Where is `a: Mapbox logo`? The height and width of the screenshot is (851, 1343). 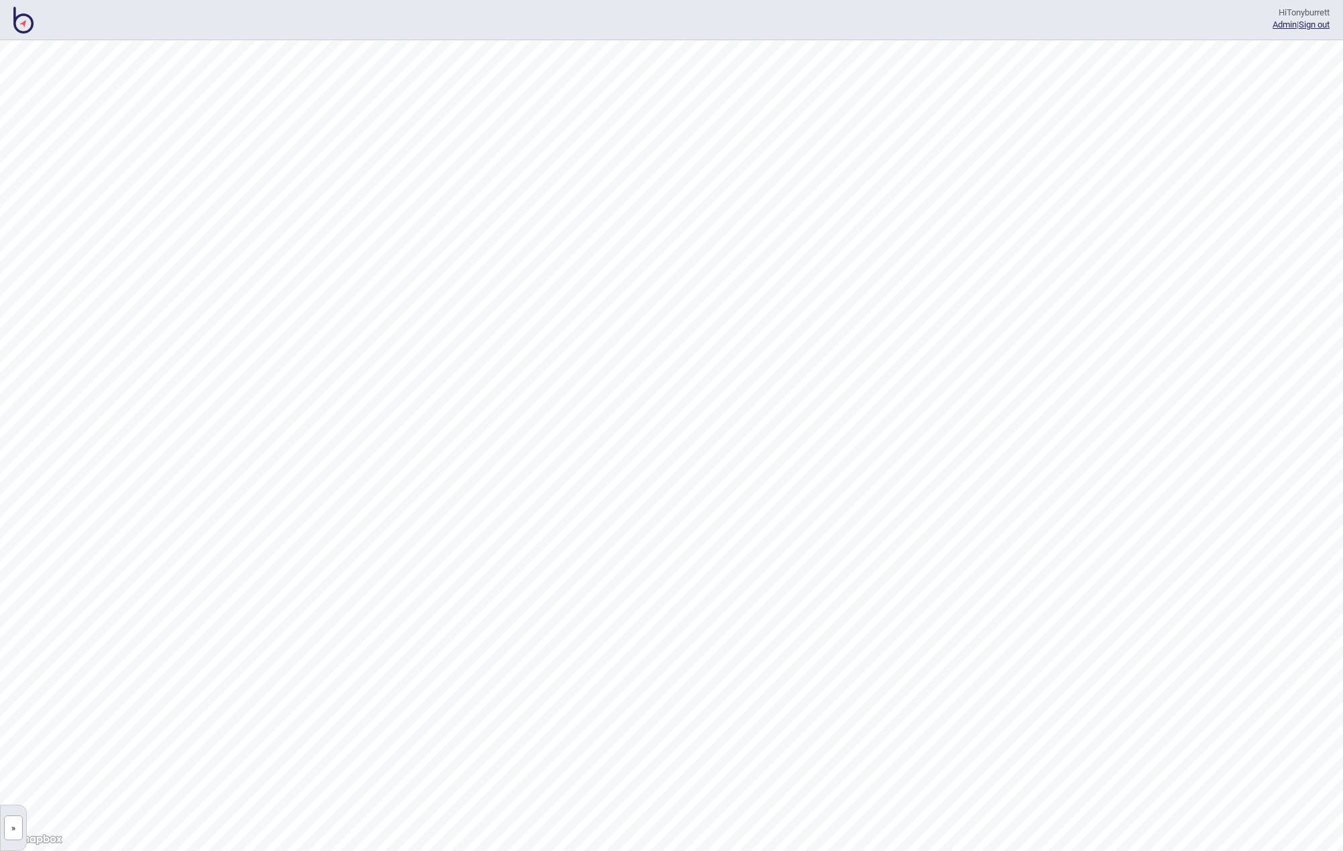
a: Mapbox logo is located at coordinates (34, 839).